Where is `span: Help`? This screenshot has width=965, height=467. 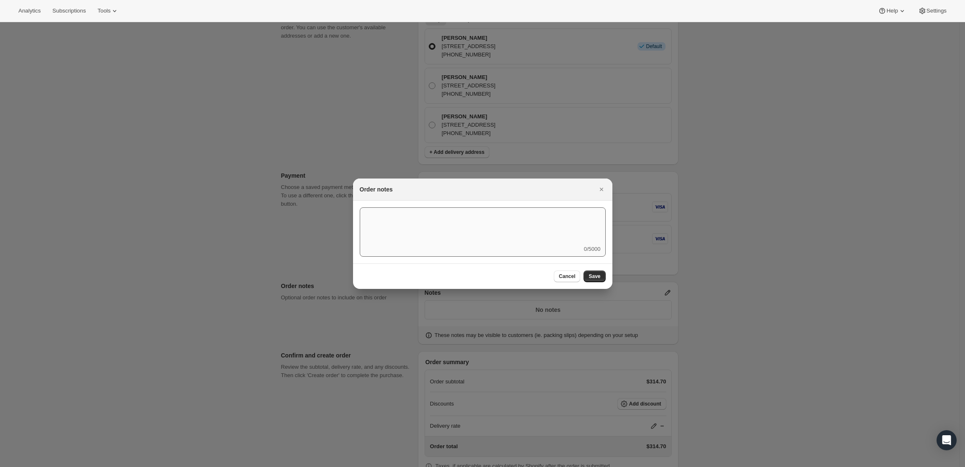
span: Help is located at coordinates (892, 11).